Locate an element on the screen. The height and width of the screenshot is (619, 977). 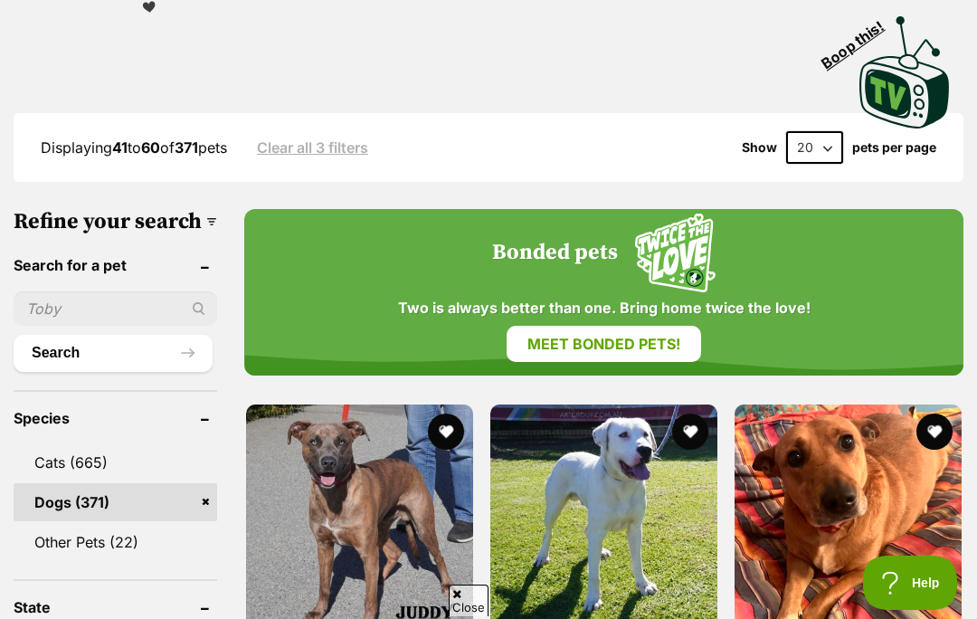
input: Toby is located at coordinates (115, 308).